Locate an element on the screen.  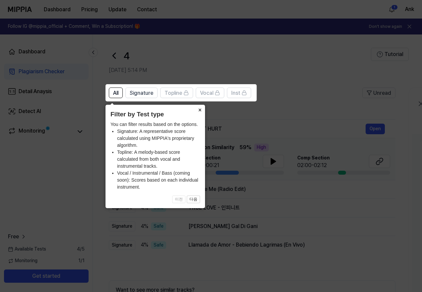
button: Vocal is located at coordinates (210, 93).